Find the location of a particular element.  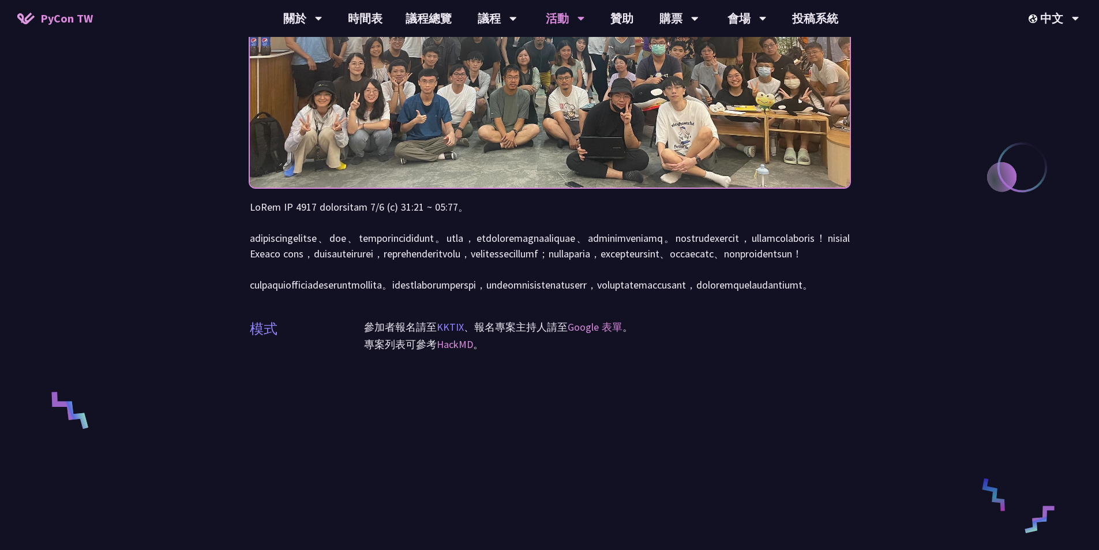

a: PyCon TW is located at coordinates (55, 18).